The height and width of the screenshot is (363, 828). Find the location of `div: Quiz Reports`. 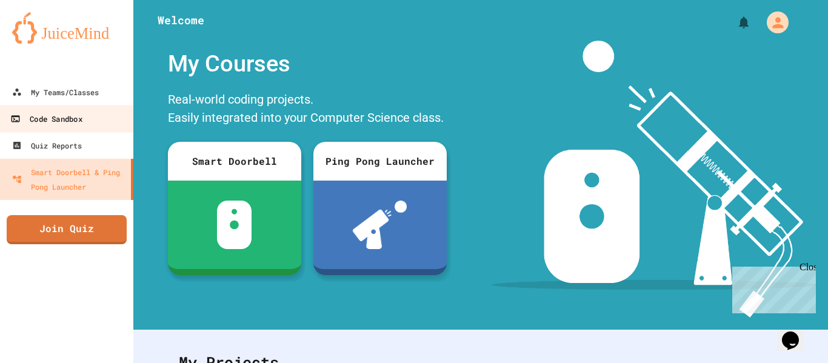

div: Quiz Reports is located at coordinates (47, 145).